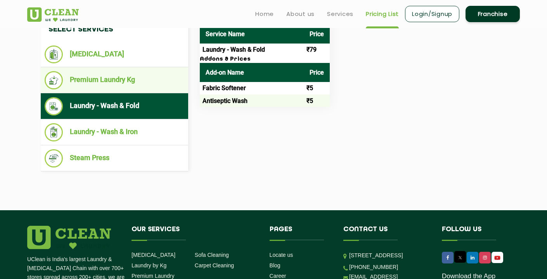  What do you see at coordinates (252, 88) in the screenshot?
I see `td: Fabric Softener` at bounding box center [252, 88].